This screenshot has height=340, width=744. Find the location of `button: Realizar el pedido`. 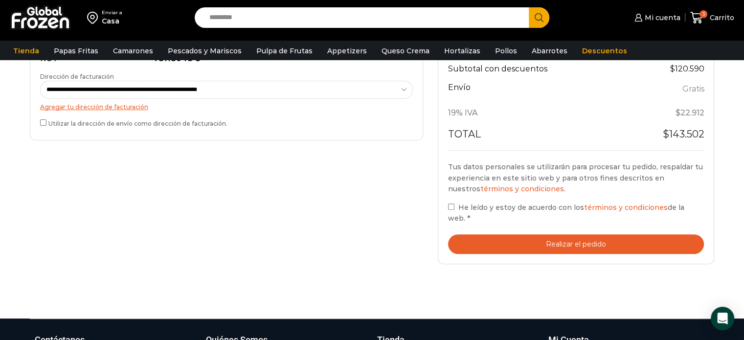

button: Realizar el pedido is located at coordinates (576, 244).